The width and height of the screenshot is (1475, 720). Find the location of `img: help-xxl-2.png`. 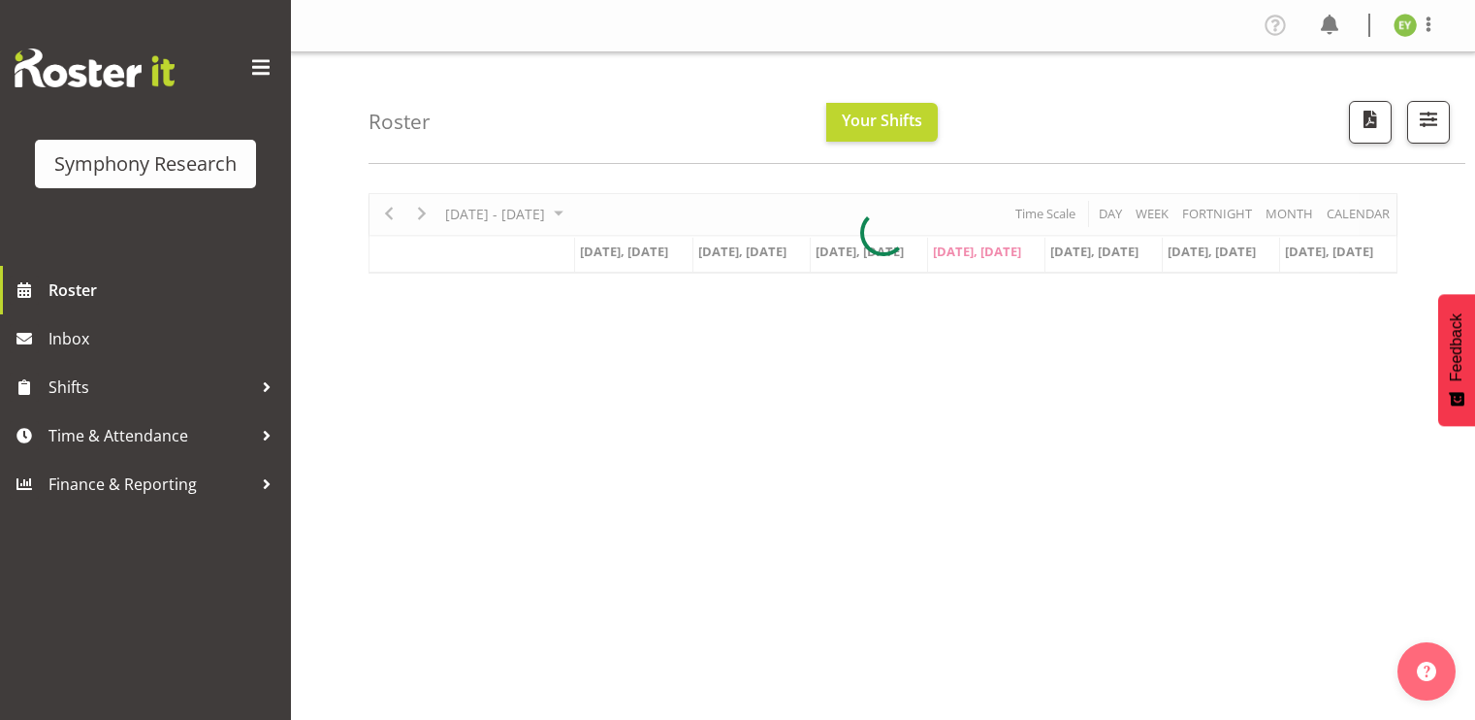

img: help-xxl-2.png is located at coordinates (1427, 671).